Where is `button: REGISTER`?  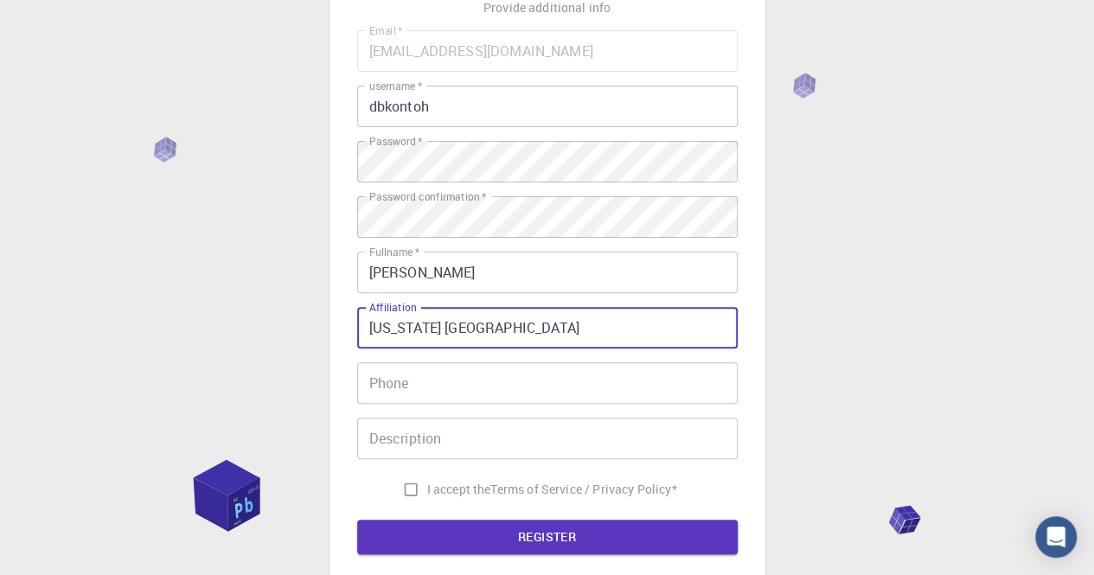 button: REGISTER is located at coordinates (547, 537).